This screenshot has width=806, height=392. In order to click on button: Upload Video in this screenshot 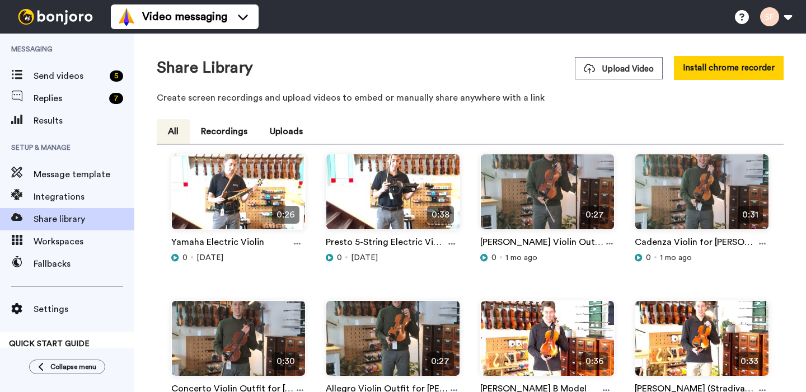, I will do `click(618, 68)`.